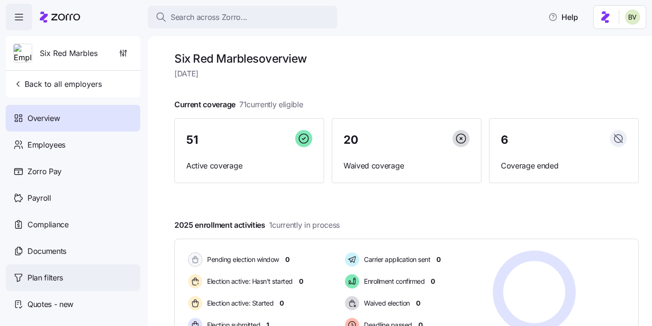 This screenshot has height=326, width=652. Describe the element at coordinates (563, 17) in the screenshot. I see `button: Help` at that location.